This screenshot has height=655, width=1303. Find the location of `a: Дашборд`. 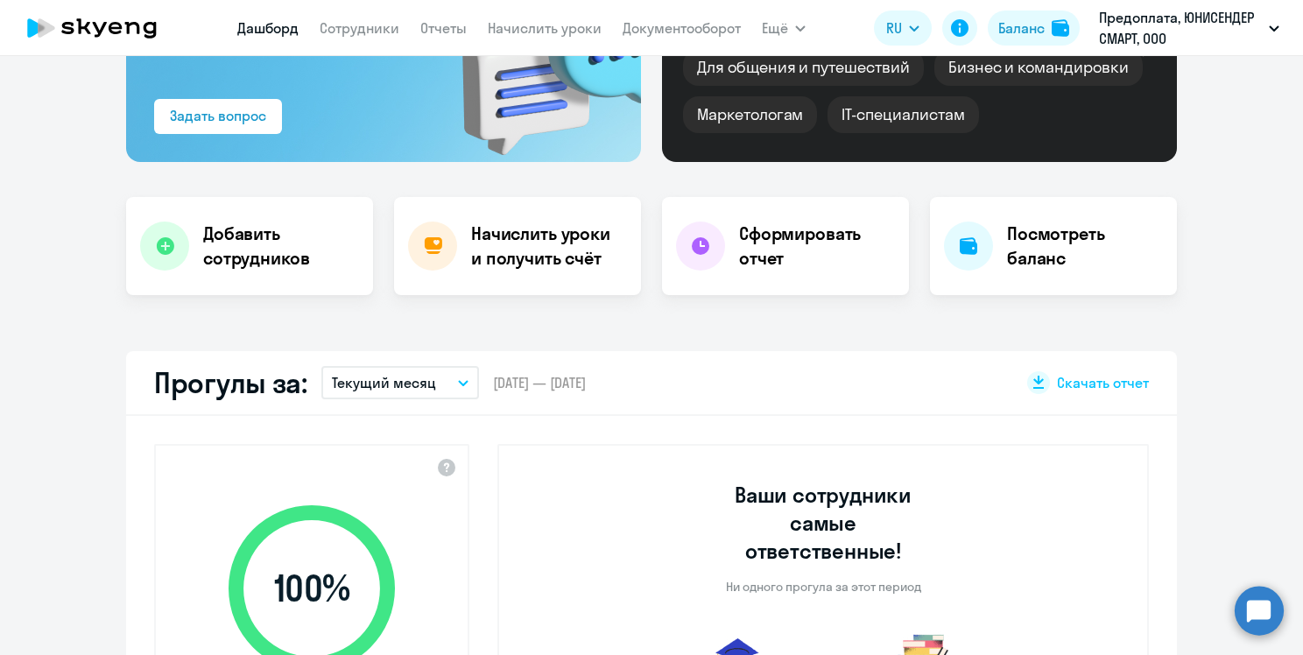

a: Дашборд is located at coordinates (268, 28).